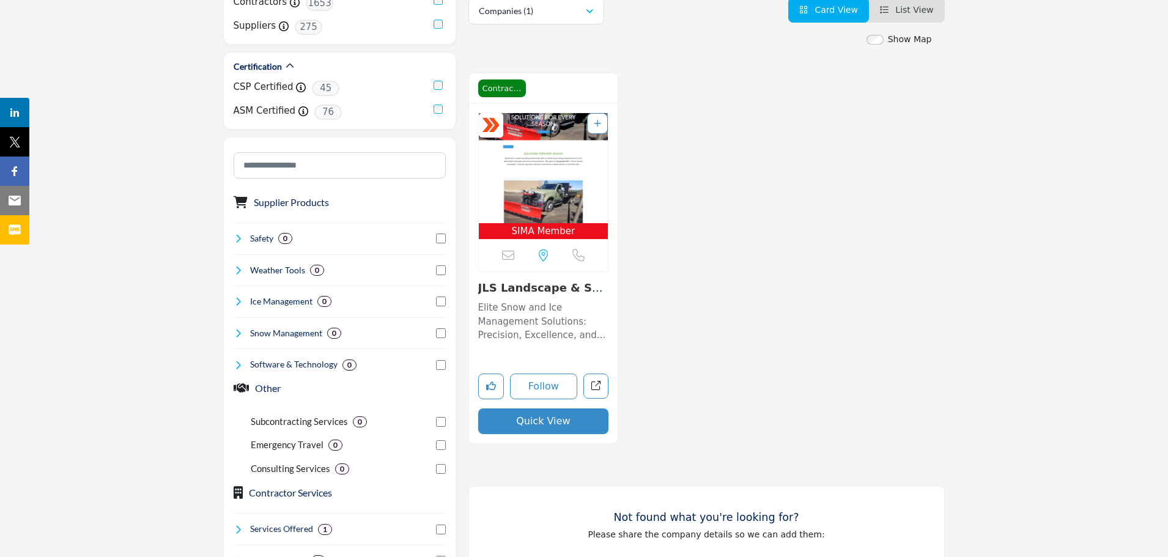 This screenshot has height=557, width=1168. What do you see at coordinates (334, 333) in the screenshot?
I see `div: 0 Results For Snow Management` at bounding box center [334, 333].